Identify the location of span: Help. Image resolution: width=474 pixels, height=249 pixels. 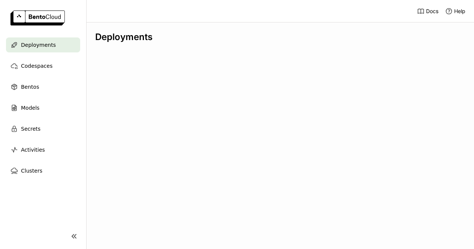
(460, 11).